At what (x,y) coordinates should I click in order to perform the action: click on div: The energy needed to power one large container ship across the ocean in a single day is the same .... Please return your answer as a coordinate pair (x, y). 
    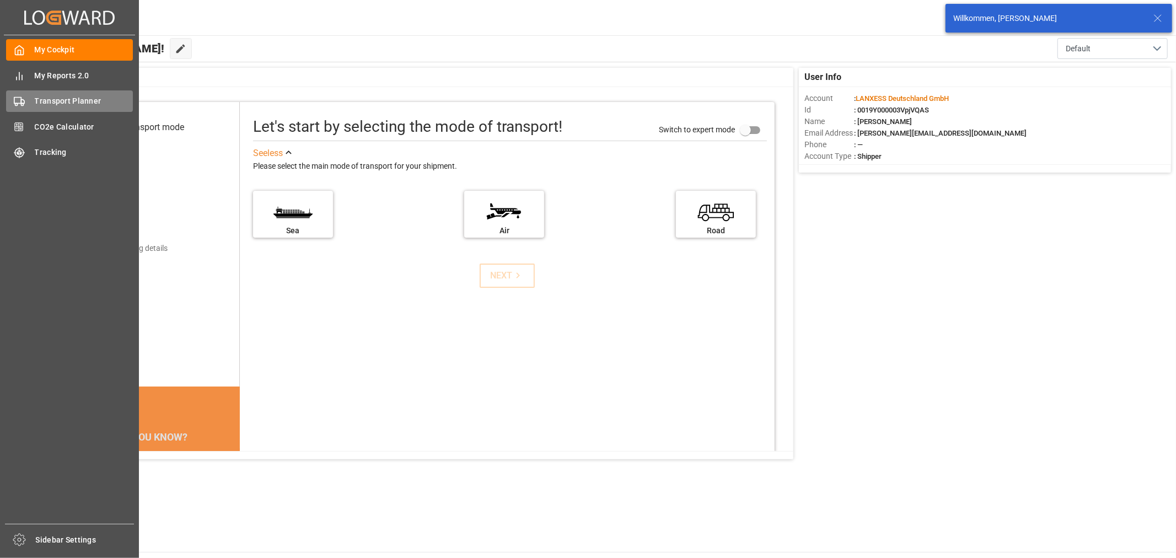
    Looking at the image, I should click on (151, 481).